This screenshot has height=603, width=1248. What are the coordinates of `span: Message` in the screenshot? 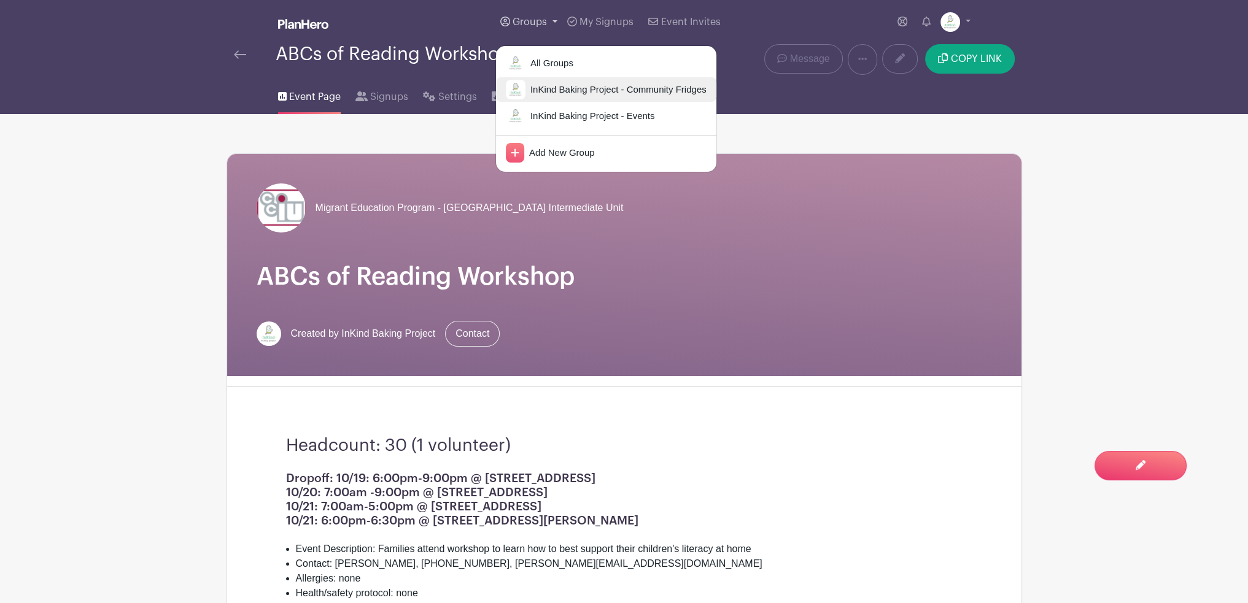 It's located at (810, 59).